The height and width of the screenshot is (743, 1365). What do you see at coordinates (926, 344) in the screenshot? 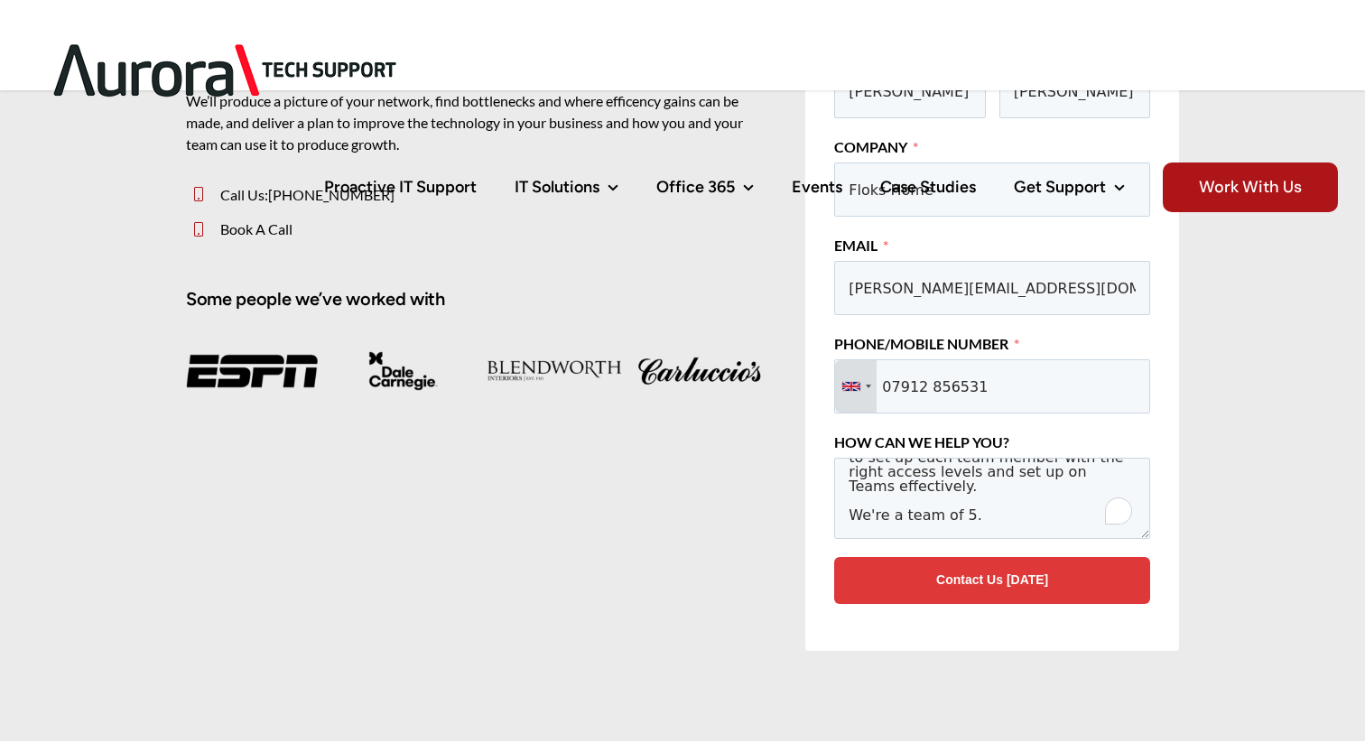
I see `label: Phone/Mobile Number` at bounding box center [926, 344].